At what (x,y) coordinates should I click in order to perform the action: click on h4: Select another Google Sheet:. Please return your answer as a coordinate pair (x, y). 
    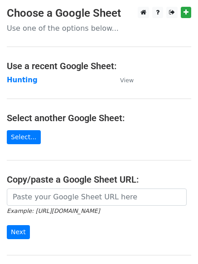
    Looking at the image, I should click on (99, 118).